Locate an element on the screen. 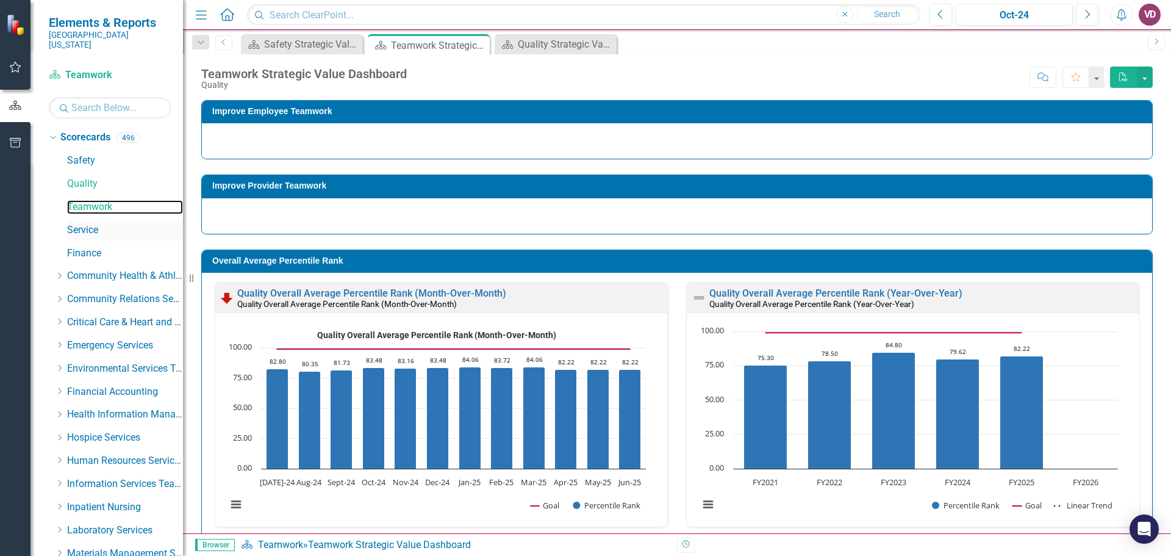 The height and width of the screenshot is (556, 1171). text: Jun-25 is located at coordinates (629, 482).